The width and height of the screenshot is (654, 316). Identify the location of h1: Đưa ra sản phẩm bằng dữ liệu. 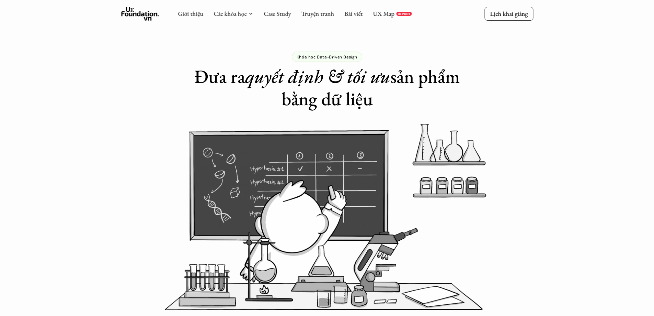
(327, 88).